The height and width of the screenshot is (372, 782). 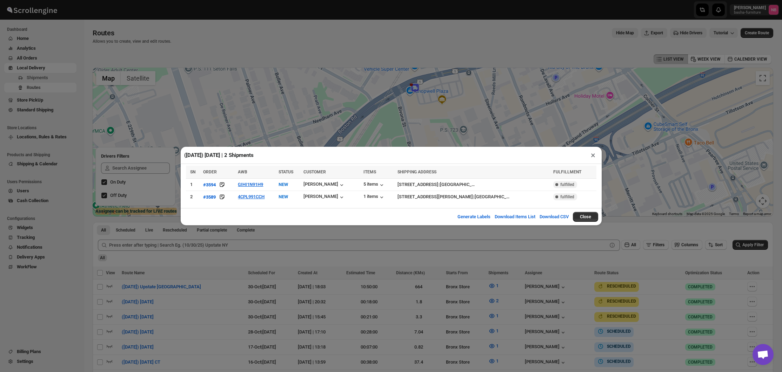 What do you see at coordinates (286, 172) in the screenshot?
I see `span: STATUS` at bounding box center [286, 172].